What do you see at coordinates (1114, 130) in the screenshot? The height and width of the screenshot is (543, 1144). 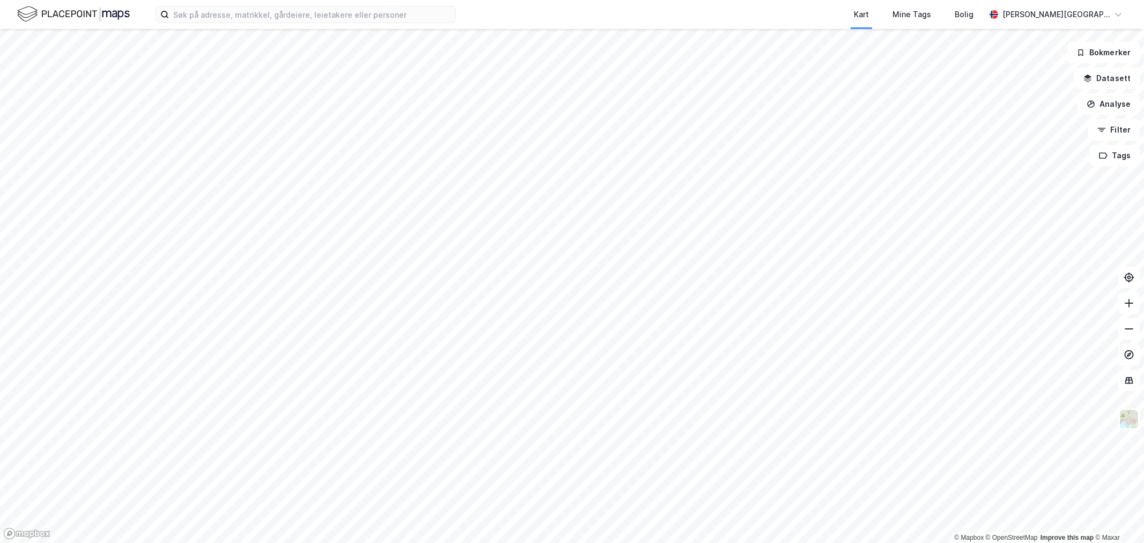 I see `button: Filter` at bounding box center [1114, 130].